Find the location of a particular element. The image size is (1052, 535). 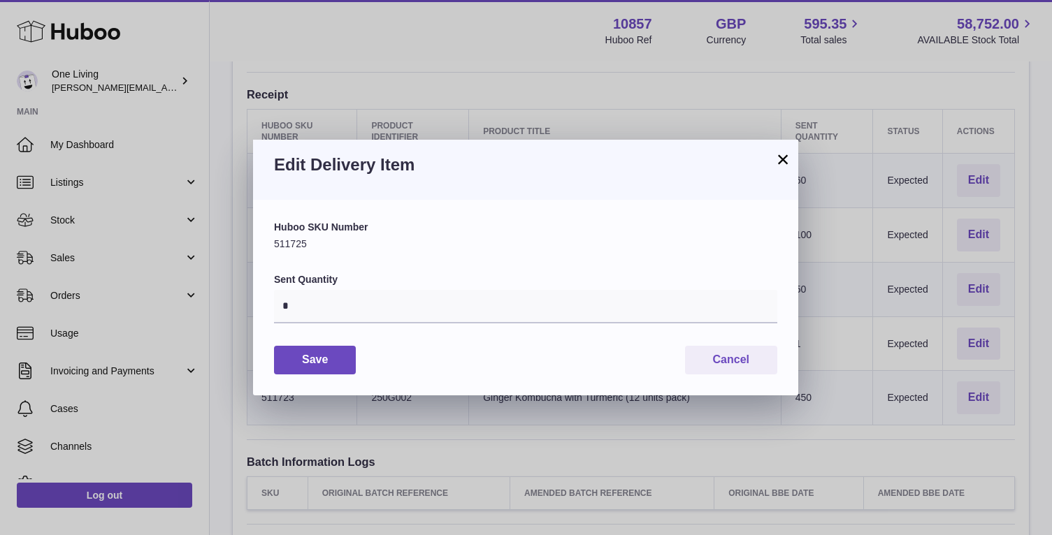

button: Cancel is located at coordinates (731, 360).